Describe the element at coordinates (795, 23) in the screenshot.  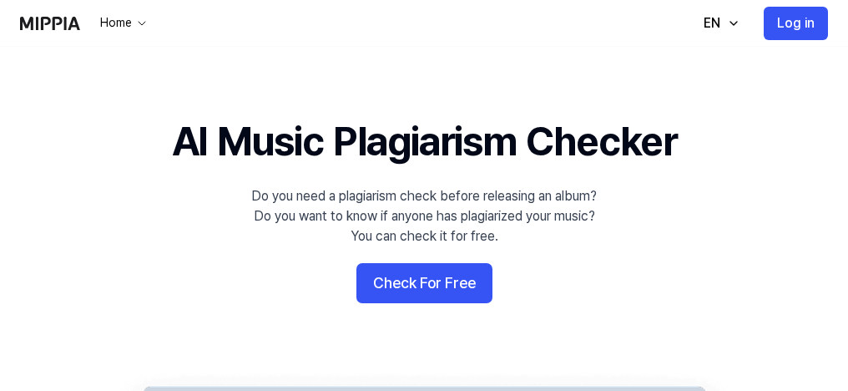
I see `button: Log in` at that location.